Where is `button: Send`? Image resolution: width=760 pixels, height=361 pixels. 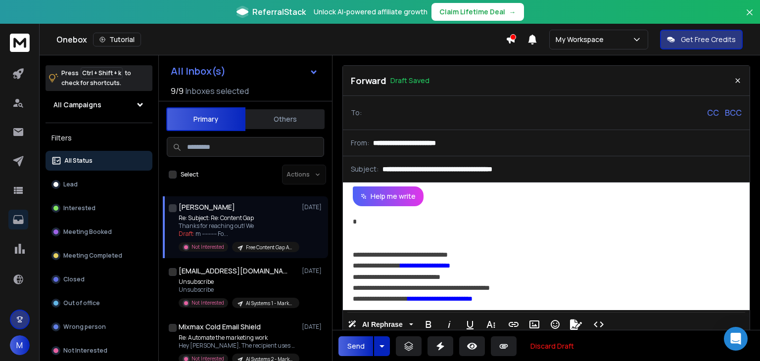 button: Send is located at coordinates (356, 346).